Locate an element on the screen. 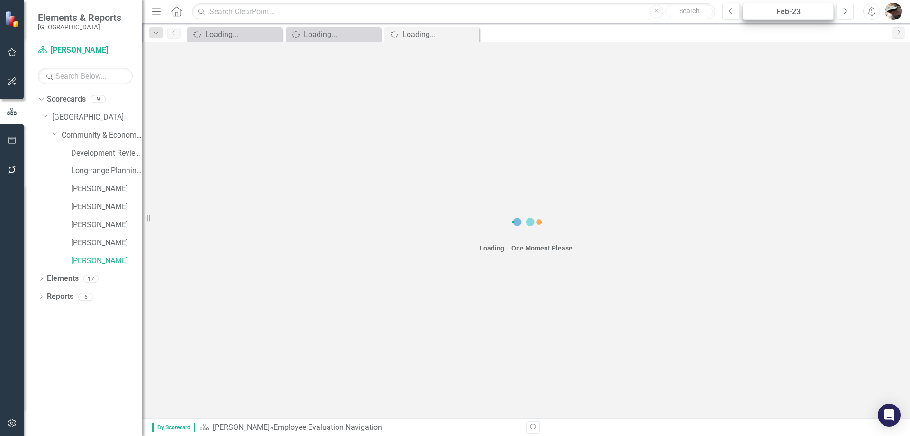  a: Elements is located at coordinates (63, 278).